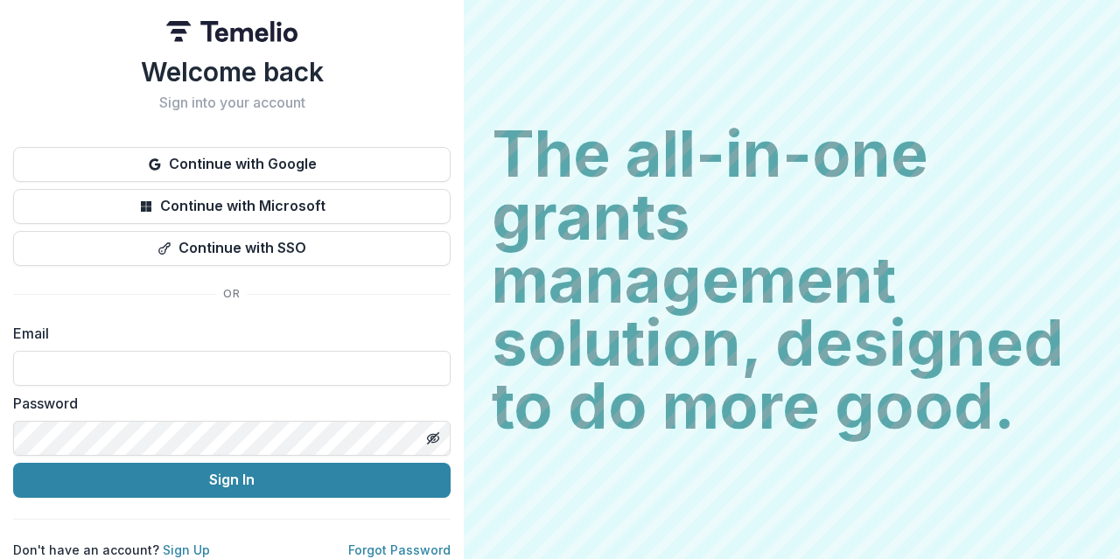 This screenshot has width=1120, height=559. I want to click on h1: Welcome back, so click(232, 72).